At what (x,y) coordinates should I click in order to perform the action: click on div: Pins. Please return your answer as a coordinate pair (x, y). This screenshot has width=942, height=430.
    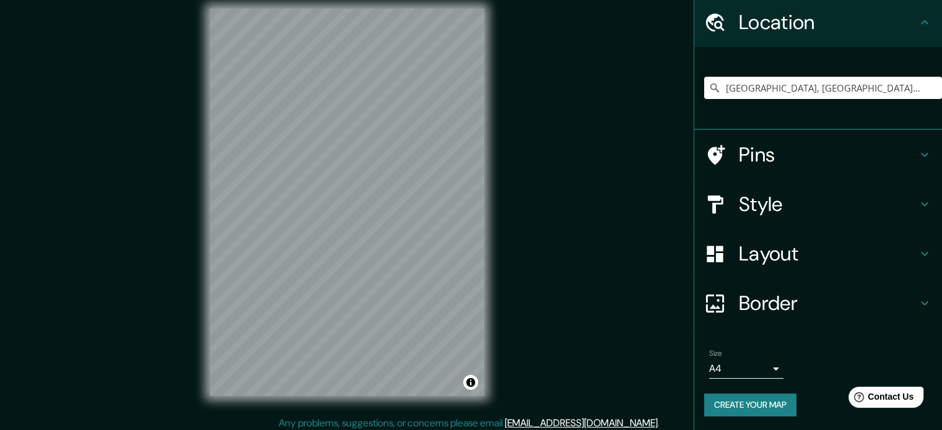
    Looking at the image, I should click on (818, 155).